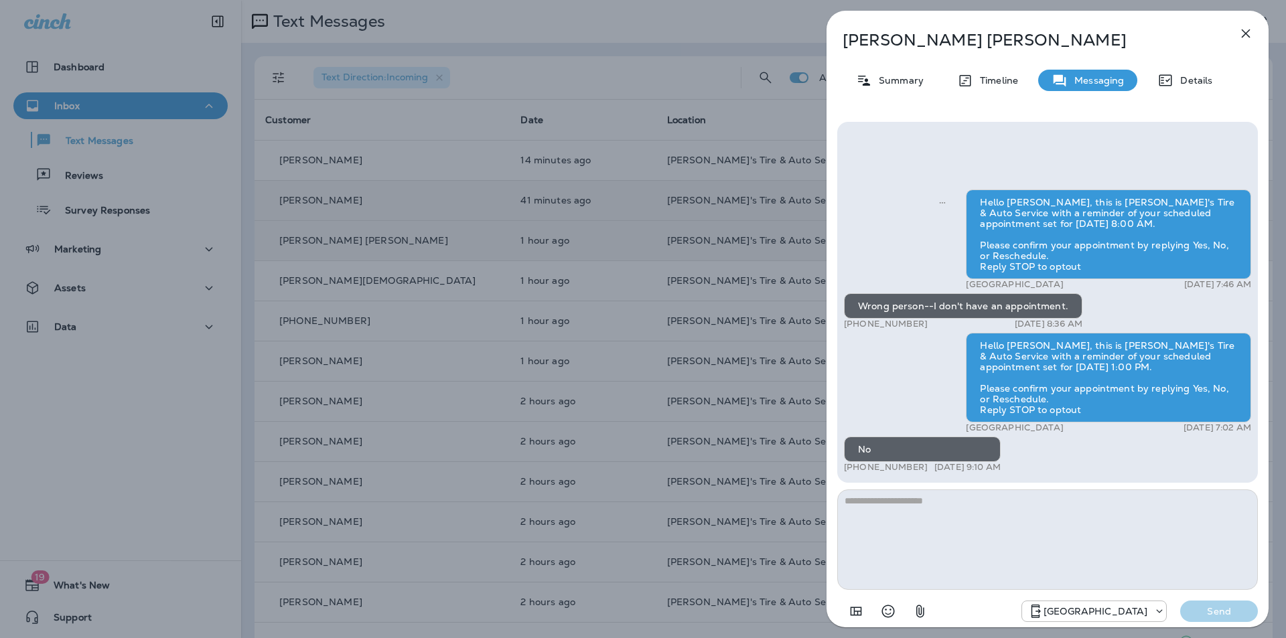 Image resolution: width=1286 pixels, height=638 pixels. I want to click on span: Sent, so click(942, 202).